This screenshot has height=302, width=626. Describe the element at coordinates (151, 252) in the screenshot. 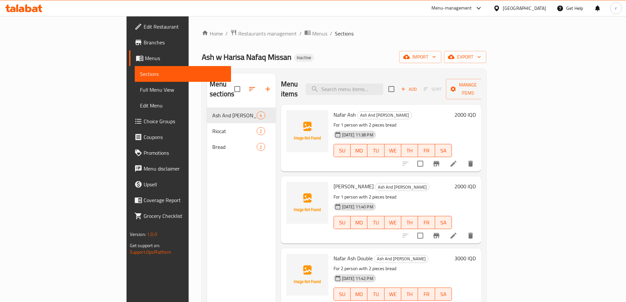

I see `a: Support.OpsPlatform` at that location.